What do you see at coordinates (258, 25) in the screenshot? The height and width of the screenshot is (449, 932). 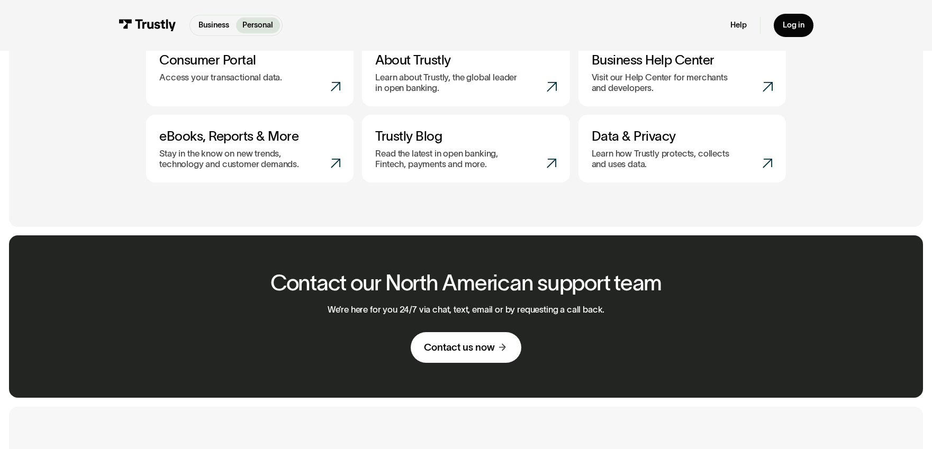 I see `p: Personal` at bounding box center [258, 25].